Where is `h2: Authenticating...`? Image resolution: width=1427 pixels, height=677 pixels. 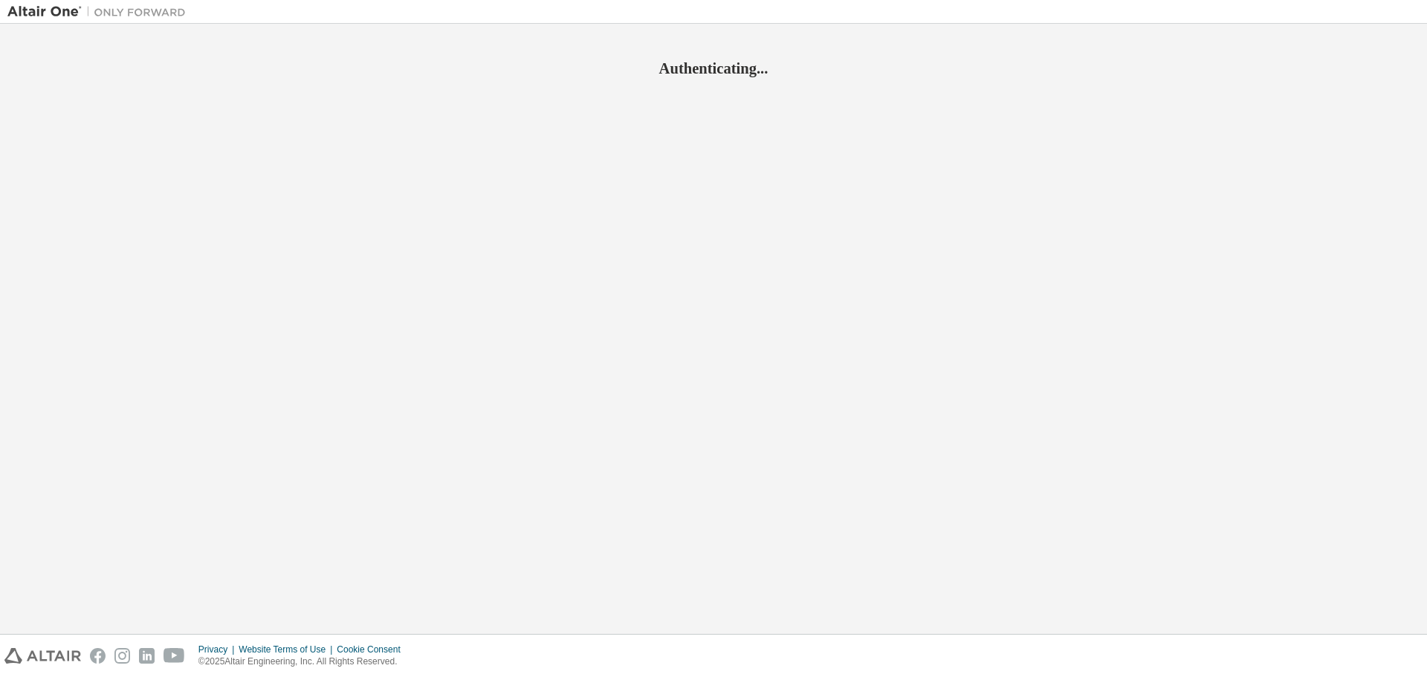
h2: Authenticating... is located at coordinates (713, 68).